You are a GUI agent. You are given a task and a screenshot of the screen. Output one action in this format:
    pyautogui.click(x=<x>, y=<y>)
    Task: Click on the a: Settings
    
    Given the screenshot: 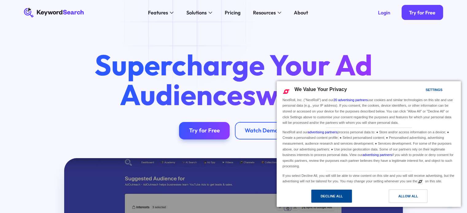 What is the action you would take?
    pyautogui.click(x=422, y=91)
    